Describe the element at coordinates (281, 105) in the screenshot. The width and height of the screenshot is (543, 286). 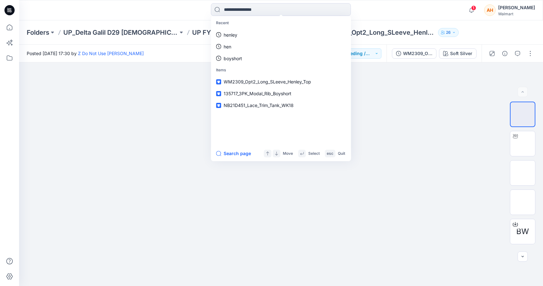
I see `a: NB21D451_Lace_Trim_Tank_WK18` at that location.